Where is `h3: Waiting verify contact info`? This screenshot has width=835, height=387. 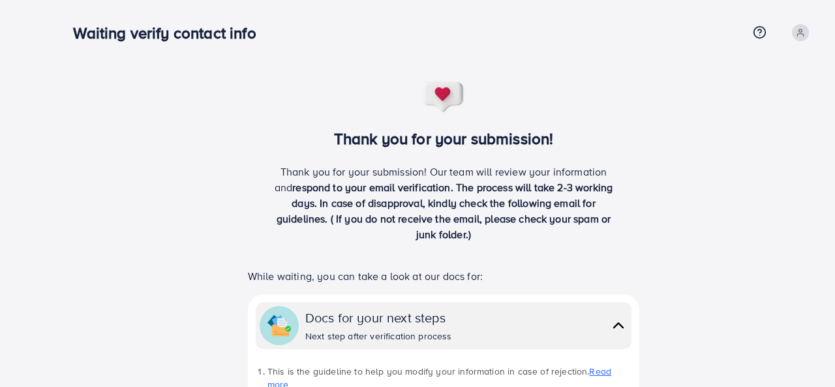
h3: Waiting verify contact info is located at coordinates (170, 33).